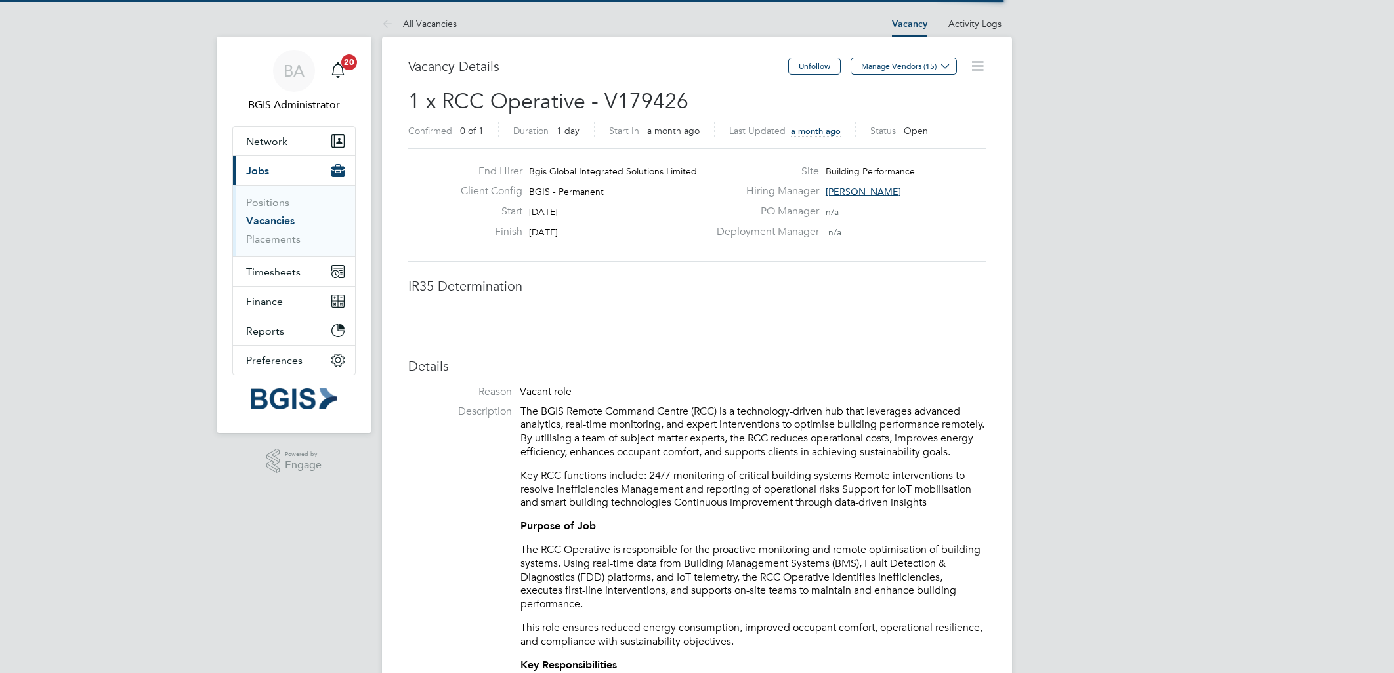  What do you see at coordinates (294, 272) in the screenshot?
I see `button: Timesheets` at bounding box center [294, 272].